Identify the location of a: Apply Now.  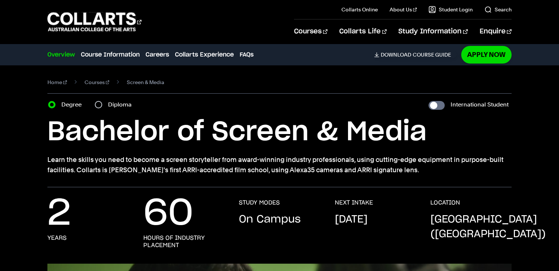
(486, 54).